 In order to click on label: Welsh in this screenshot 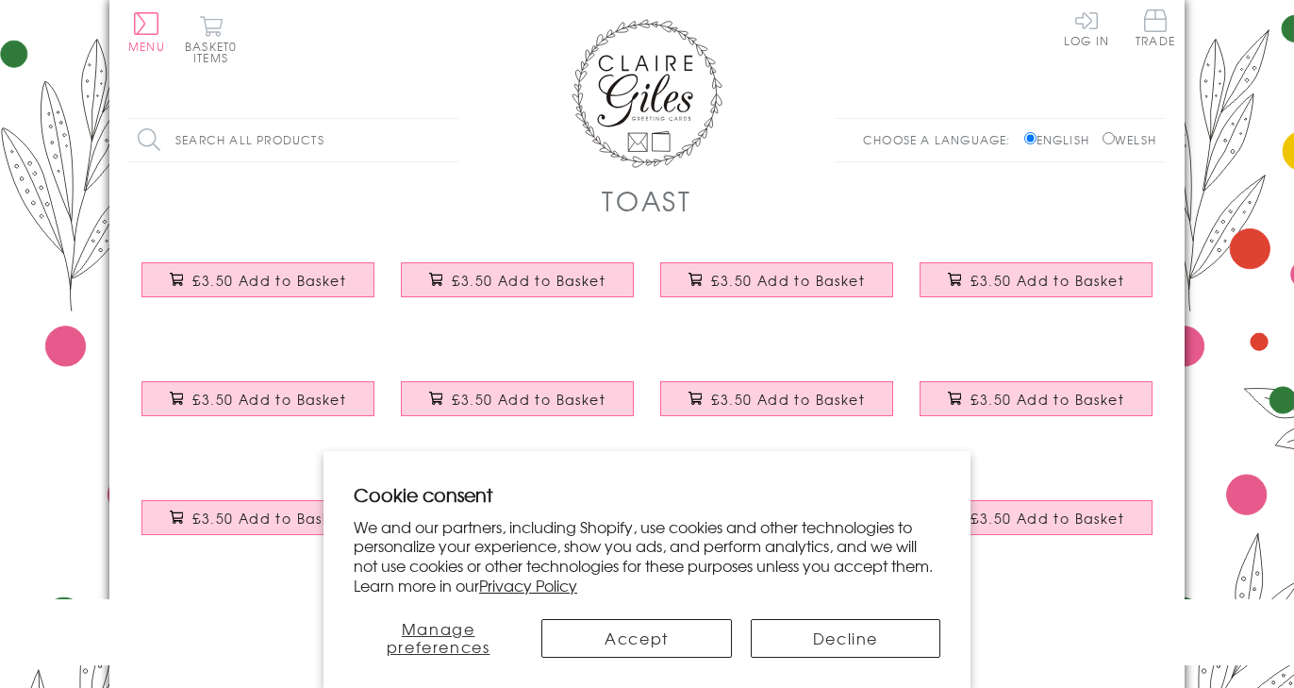, I will do `click(1129, 140)`.